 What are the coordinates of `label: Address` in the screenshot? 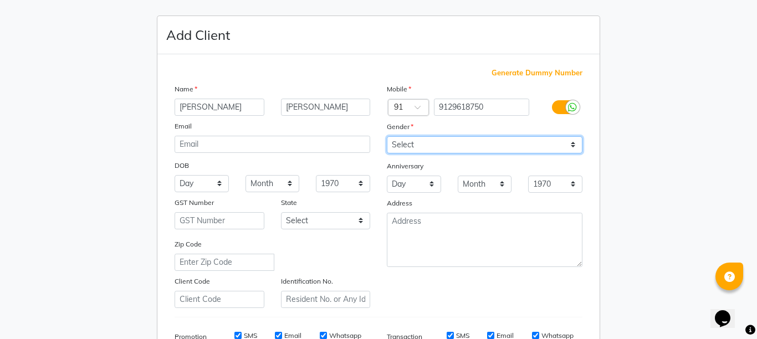 It's located at (399, 203).